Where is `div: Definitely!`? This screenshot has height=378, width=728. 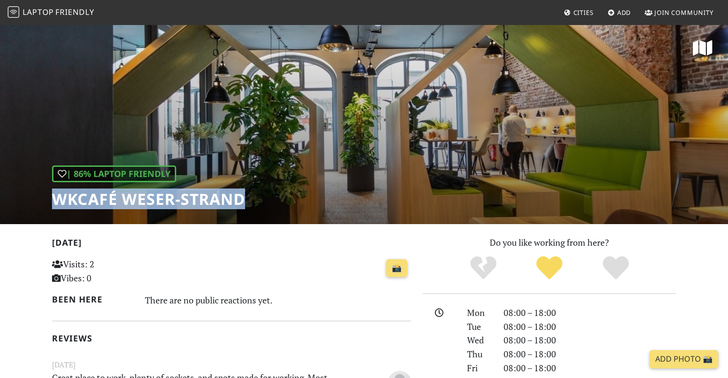
div: Definitely! is located at coordinates (615, 268).